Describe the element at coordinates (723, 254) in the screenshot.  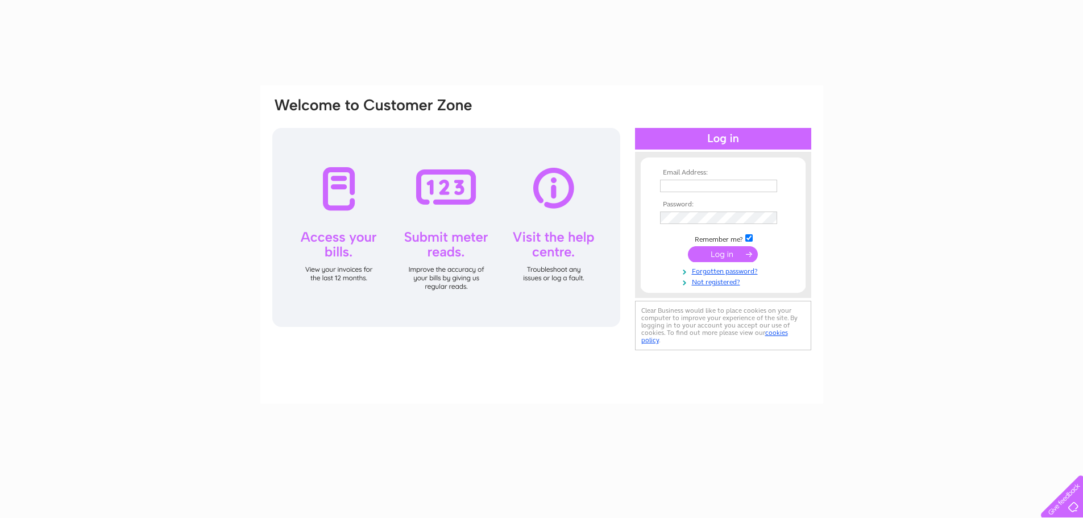
I see `input: Submit` at that location.